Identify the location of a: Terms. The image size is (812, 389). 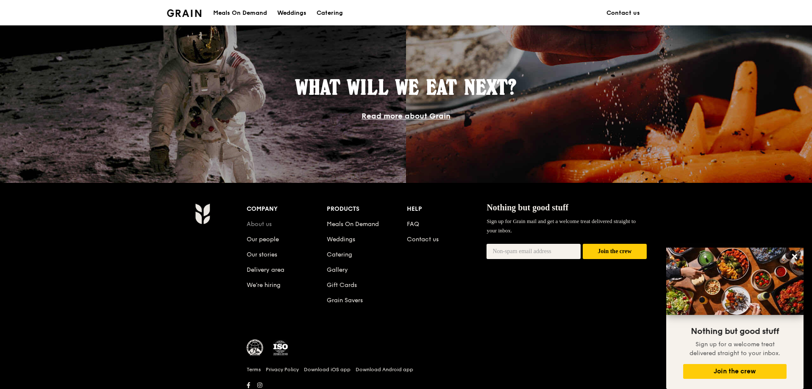
(253, 370).